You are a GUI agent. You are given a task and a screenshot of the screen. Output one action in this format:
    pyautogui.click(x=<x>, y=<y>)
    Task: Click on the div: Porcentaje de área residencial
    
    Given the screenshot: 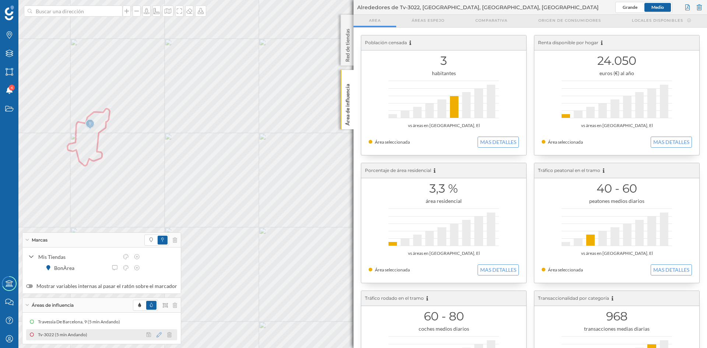 What is the action you would take?
    pyautogui.click(x=444, y=171)
    